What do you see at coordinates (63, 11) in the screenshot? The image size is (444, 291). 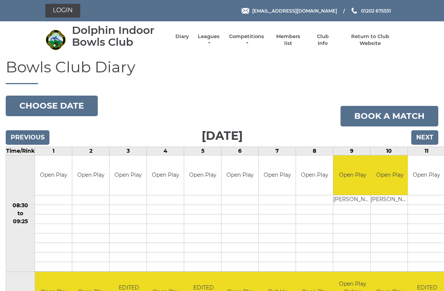 I see `a: Login` at bounding box center [63, 11].